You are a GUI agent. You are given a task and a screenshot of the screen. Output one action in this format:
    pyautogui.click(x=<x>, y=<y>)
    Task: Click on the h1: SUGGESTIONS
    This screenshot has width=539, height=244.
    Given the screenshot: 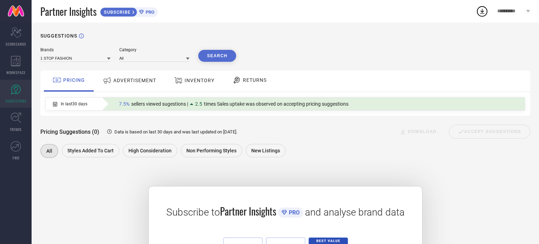 What is the action you would take?
    pyautogui.click(x=59, y=36)
    